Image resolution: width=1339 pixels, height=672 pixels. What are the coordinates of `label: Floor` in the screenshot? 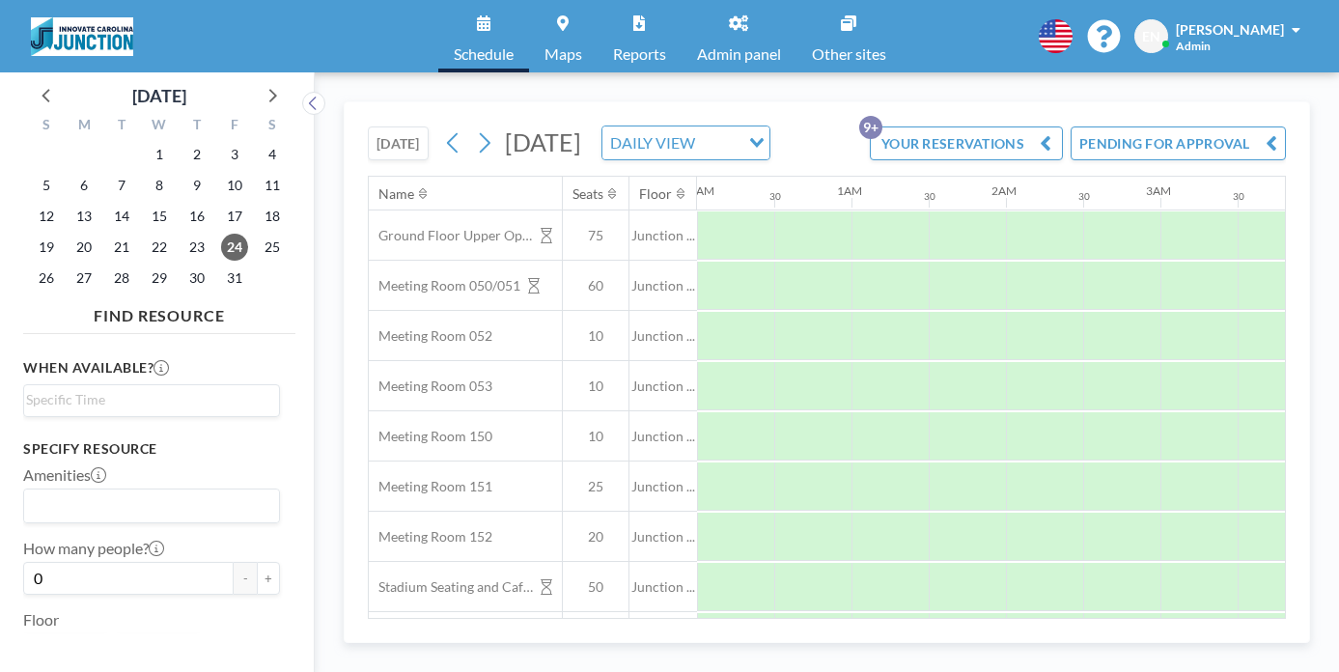 It's located at (41, 620).